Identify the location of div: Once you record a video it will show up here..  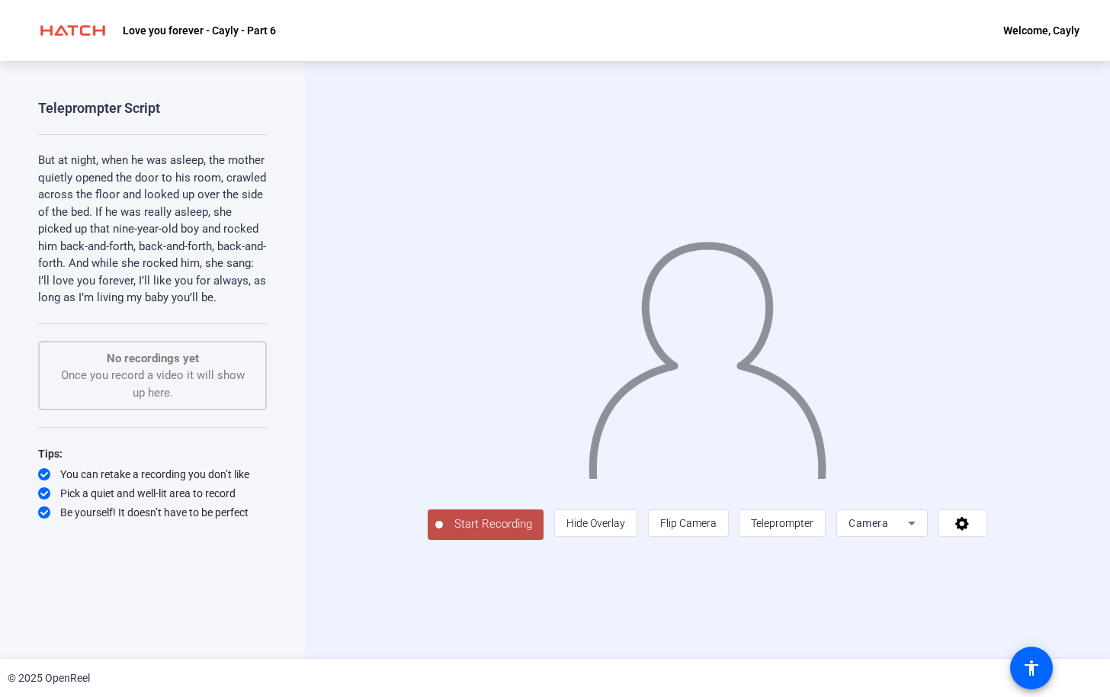
(152, 376).